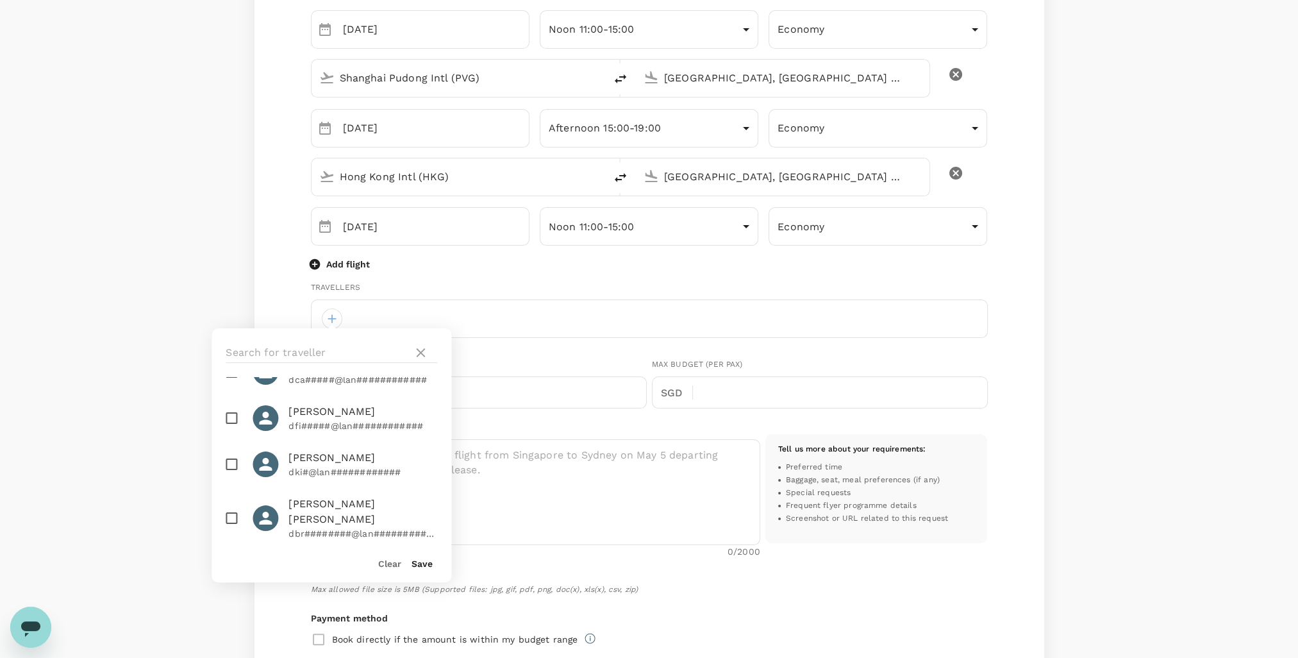  Describe the element at coordinates (325, 29) in the screenshot. I see `button: Choose date, selected date is Aug 31, 2025` at that location.